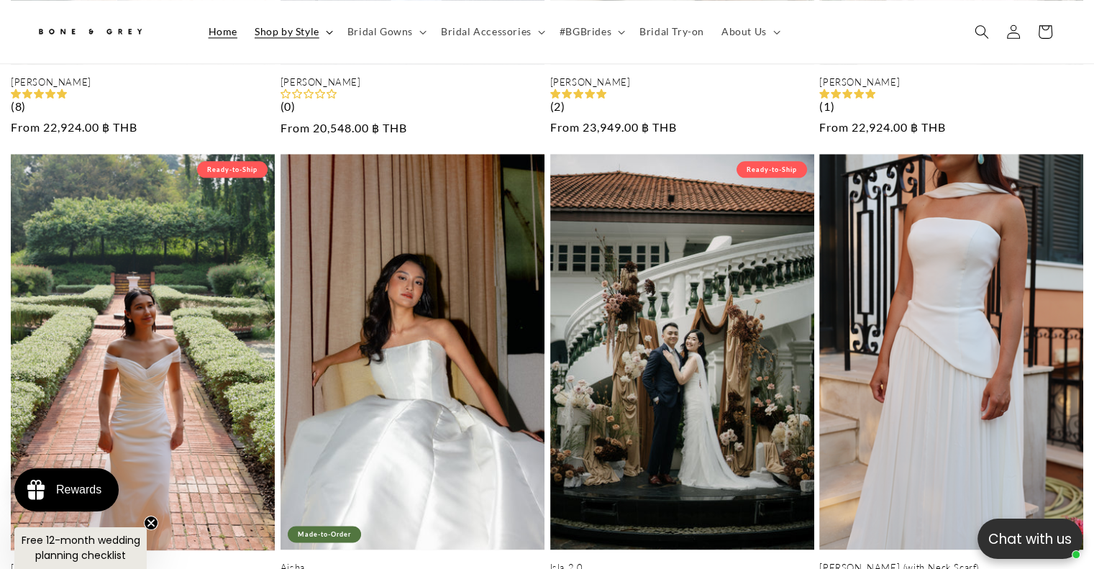 The height and width of the screenshot is (569, 1094). I want to click on summary: #BGBrides, so click(591, 32).